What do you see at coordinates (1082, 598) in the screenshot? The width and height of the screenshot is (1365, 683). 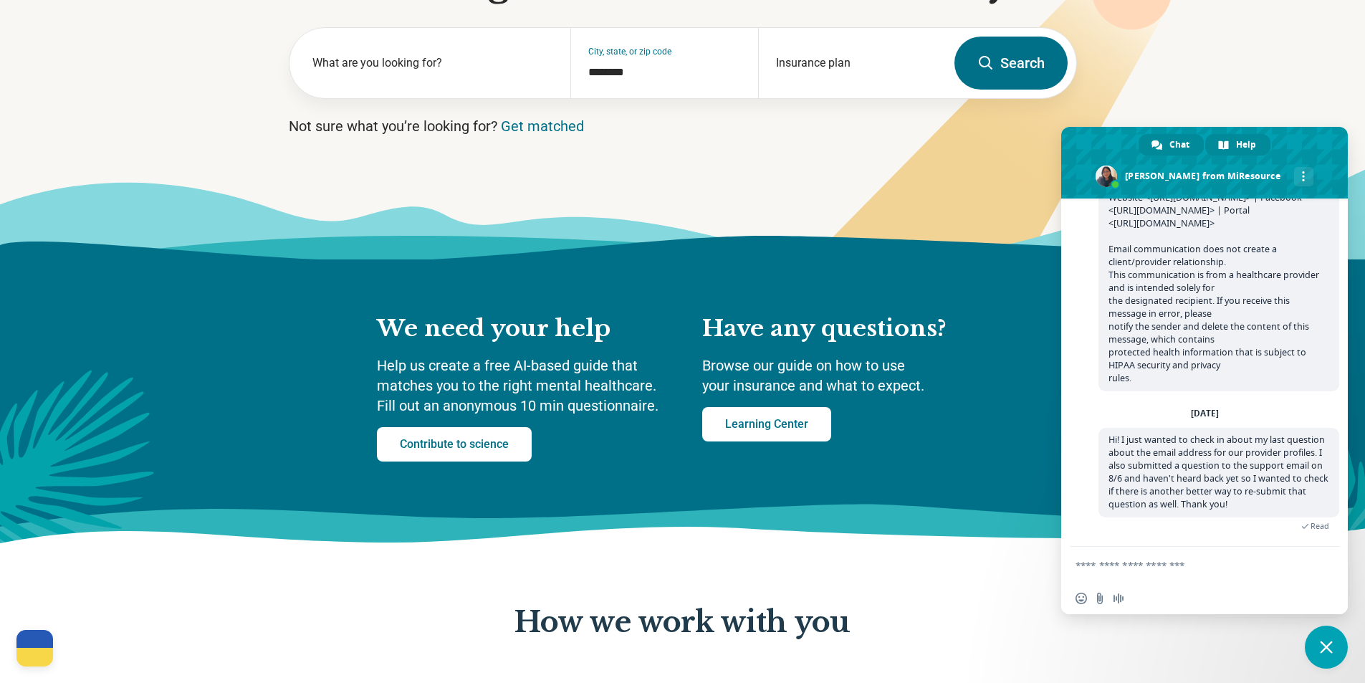 I see `span: Insert an emoji` at bounding box center [1082, 598].